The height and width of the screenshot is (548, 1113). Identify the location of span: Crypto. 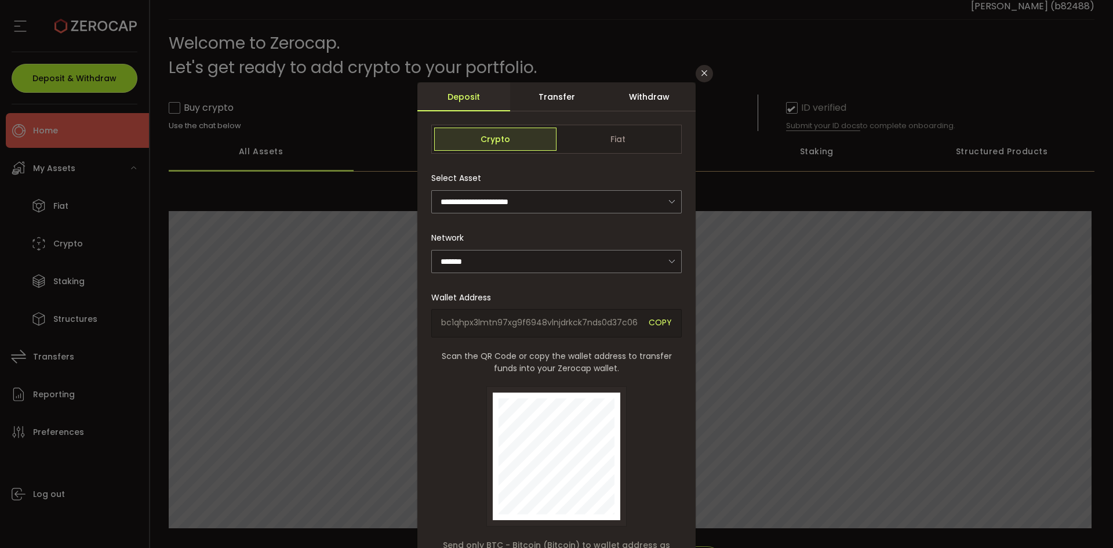
(495, 139).